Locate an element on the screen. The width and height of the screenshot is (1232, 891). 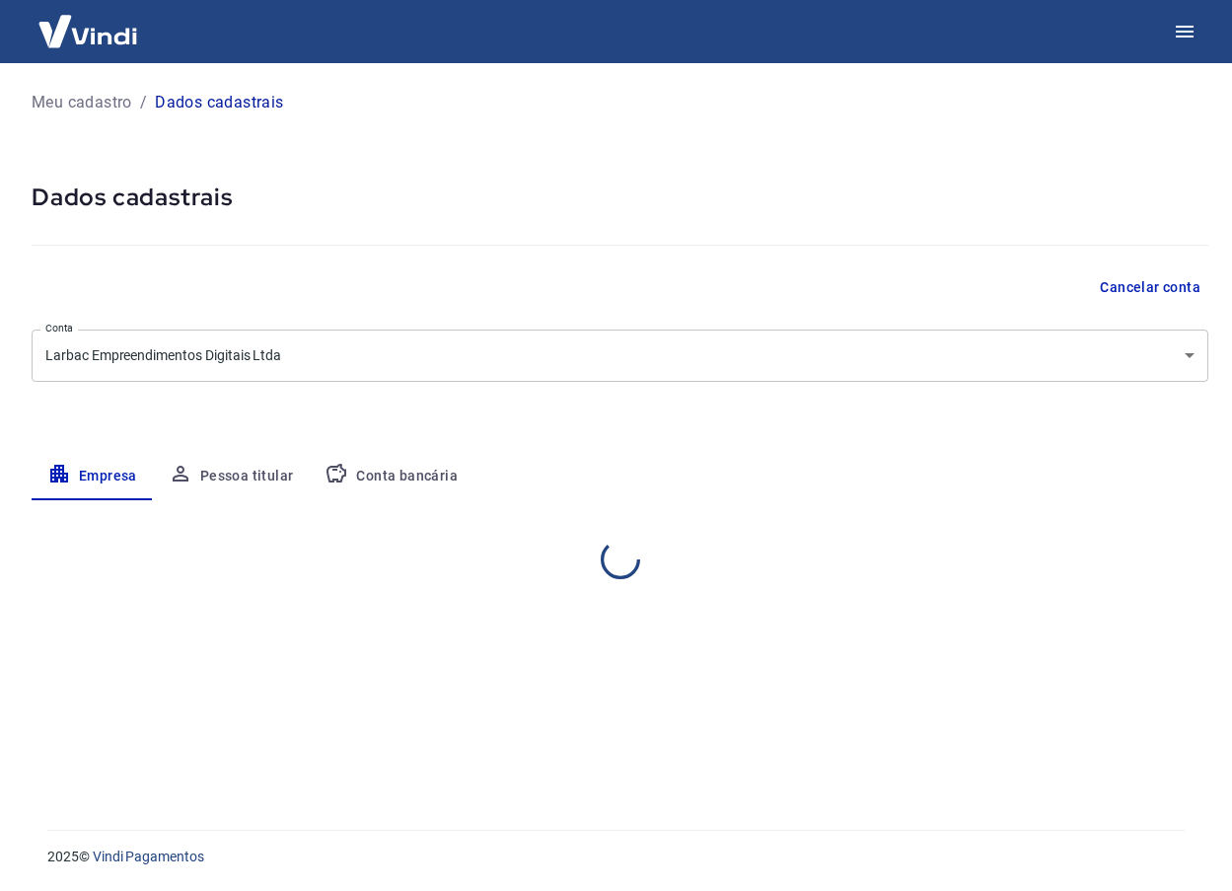
button: Pessoa titular is located at coordinates (231, 477).